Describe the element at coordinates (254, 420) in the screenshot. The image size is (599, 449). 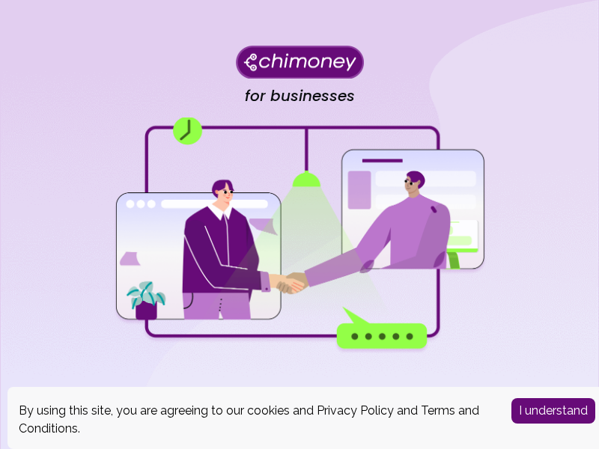
I see `div: By using this site, you are agreeing to our cookies and and .` at that location.